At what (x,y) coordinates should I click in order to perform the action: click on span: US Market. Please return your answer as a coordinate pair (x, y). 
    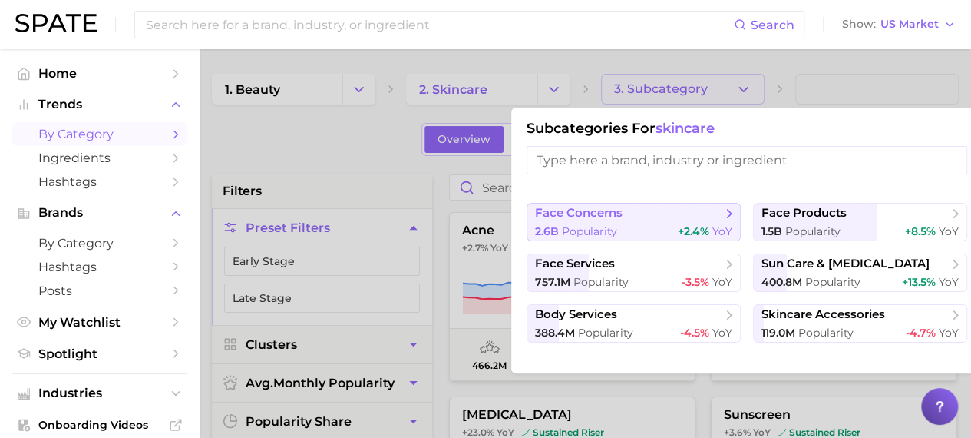
    Looking at the image, I should click on (910, 24).